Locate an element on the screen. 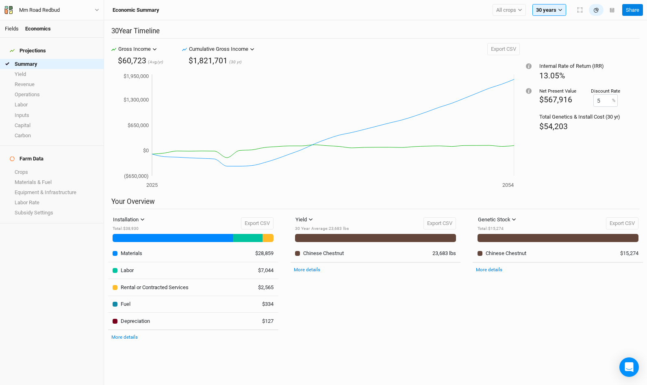 The width and height of the screenshot is (647, 385). div: Total Genetics & Install Cost (30 yr) is located at coordinates (580, 117).